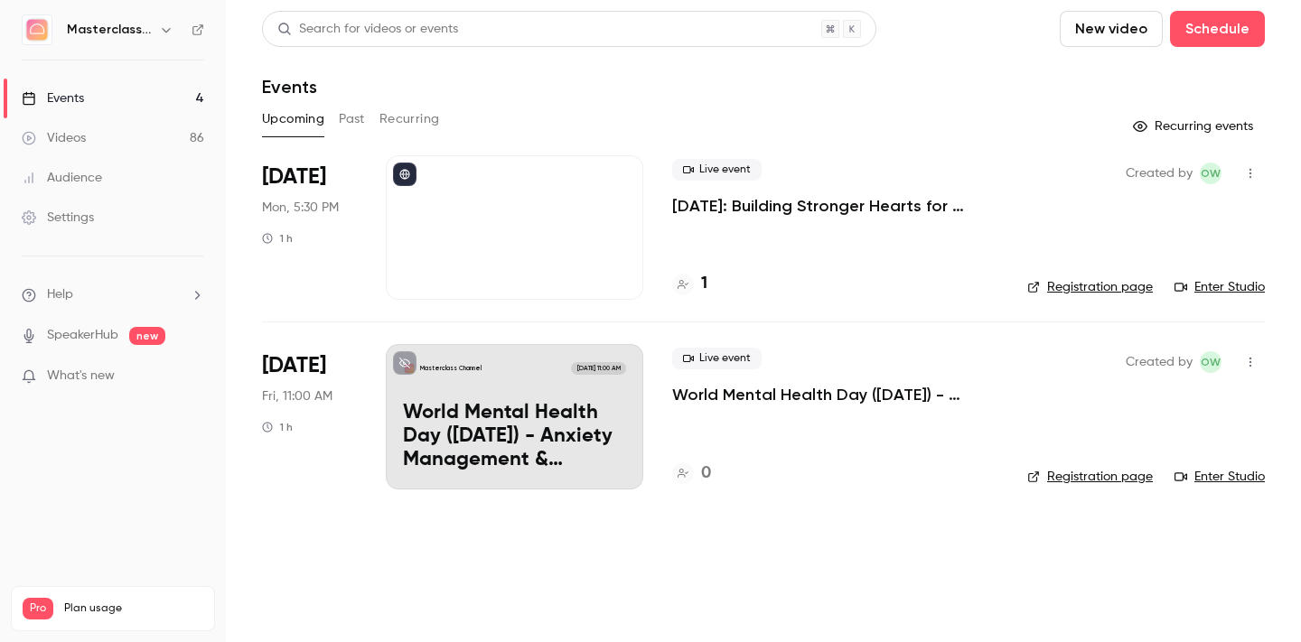 This screenshot has width=1301, height=642. Describe the element at coordinates (61, 178) in the screenshot. I see `div: Audience` at that location.